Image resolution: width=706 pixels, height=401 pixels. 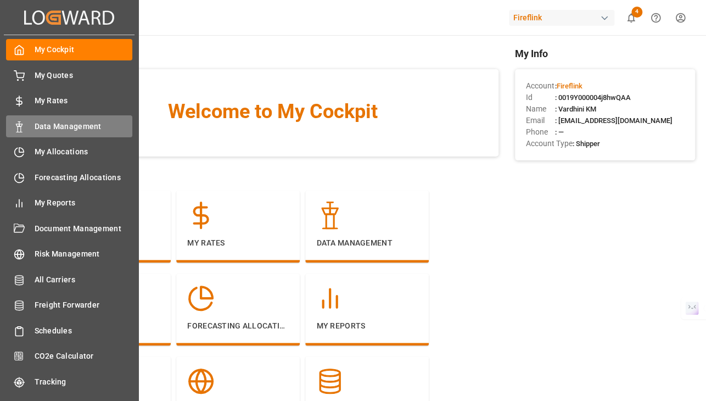 I want to click on span: Data Management, so click(x=83, y=126).